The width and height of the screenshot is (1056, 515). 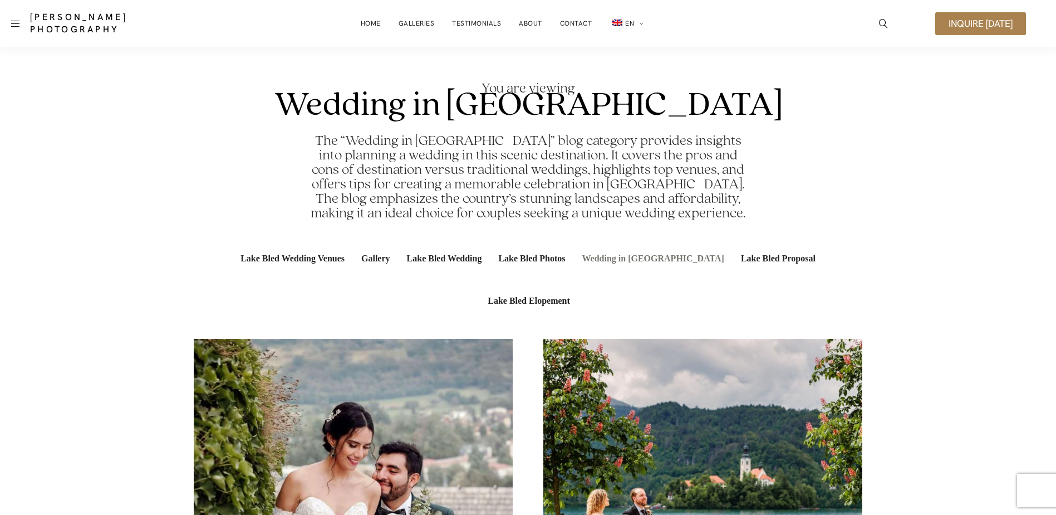 I want to click on a: icon-magnifying-glass34, so click(x=884, y=23).